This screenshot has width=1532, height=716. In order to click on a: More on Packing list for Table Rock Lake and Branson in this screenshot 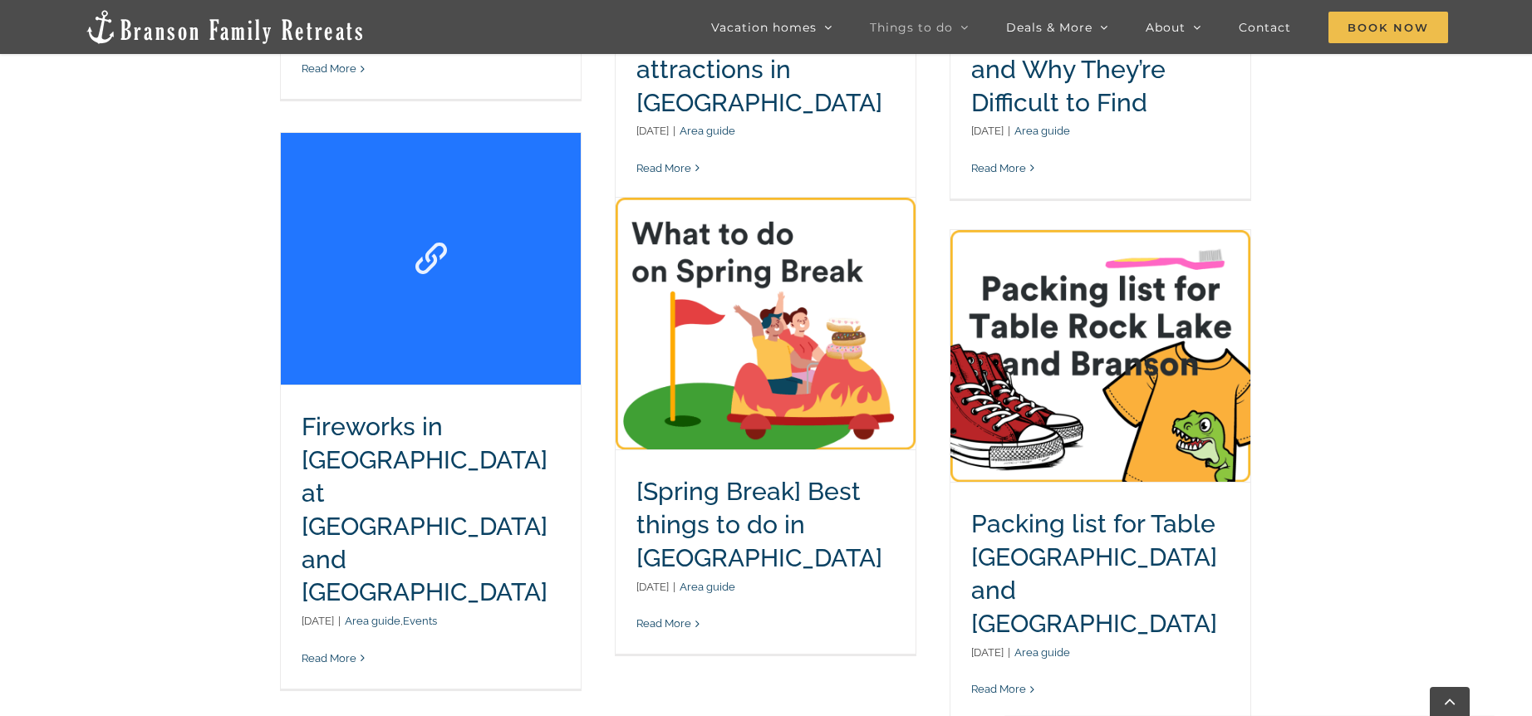, I will do `click(999, 689)`.